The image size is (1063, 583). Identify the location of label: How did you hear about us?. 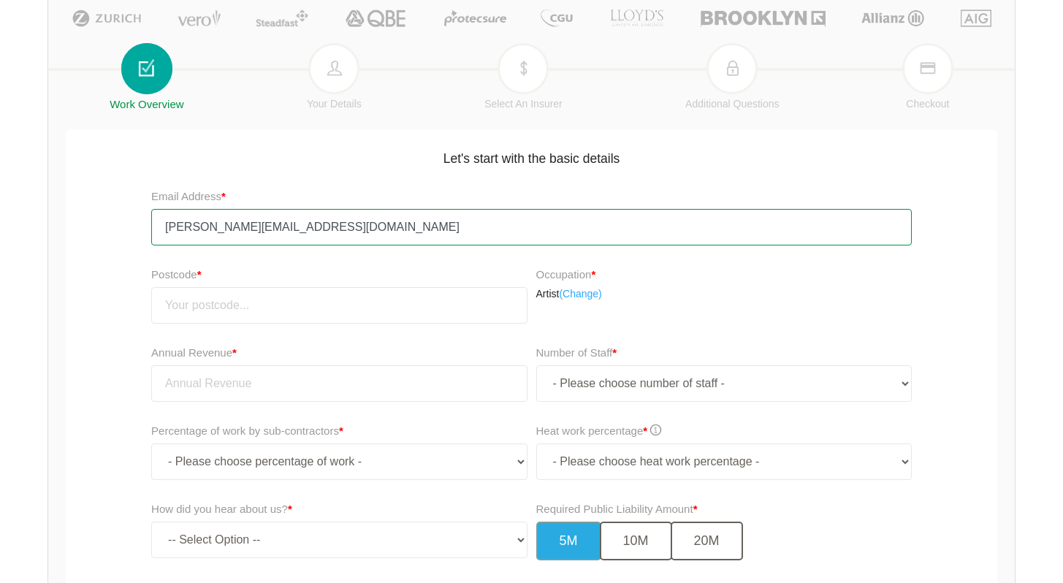
(221, 509).